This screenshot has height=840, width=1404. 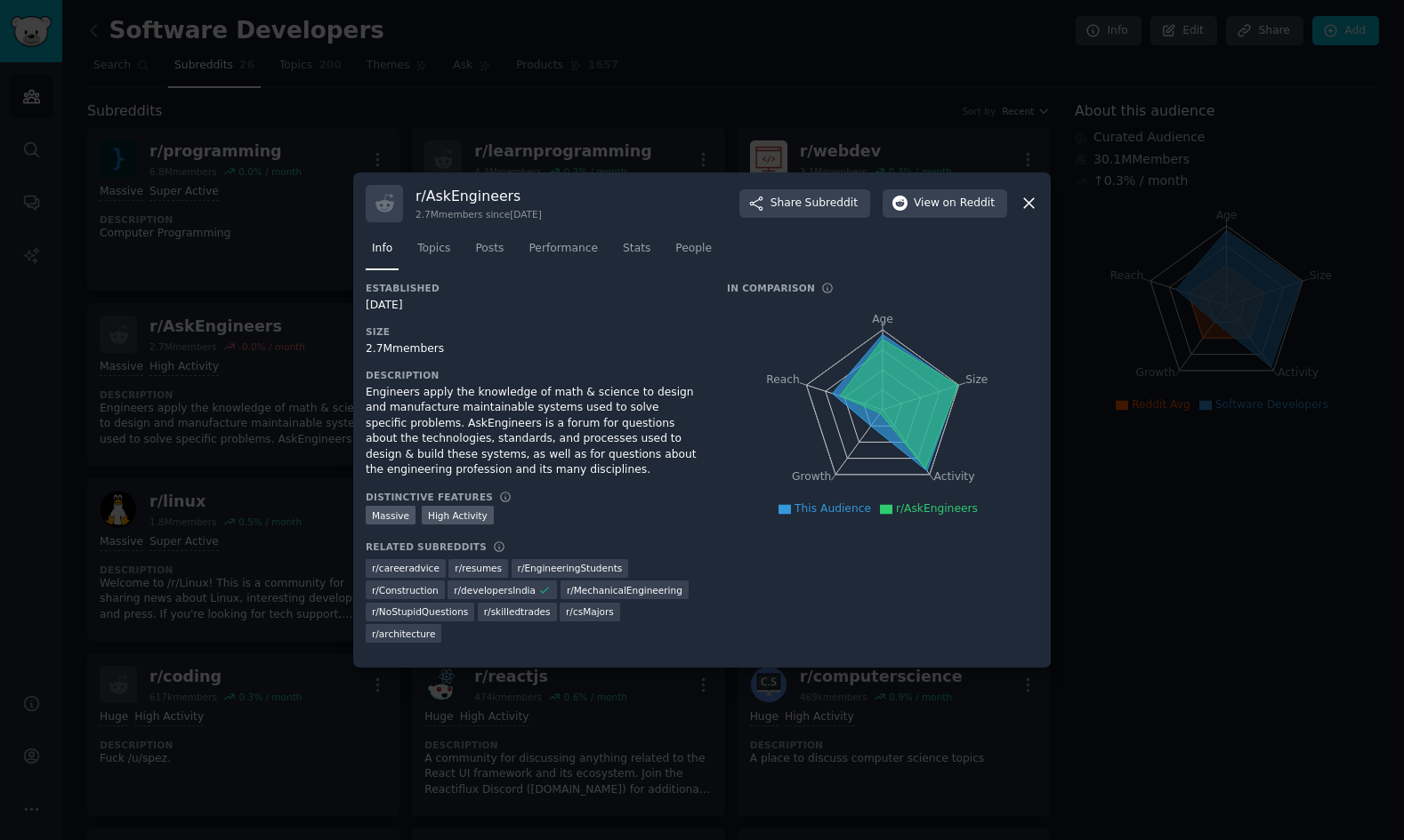 What do you see at coordinates (937, 509) in the screenshot?
I see `span: r/AskEngineers` at bounding box center [937, 509].